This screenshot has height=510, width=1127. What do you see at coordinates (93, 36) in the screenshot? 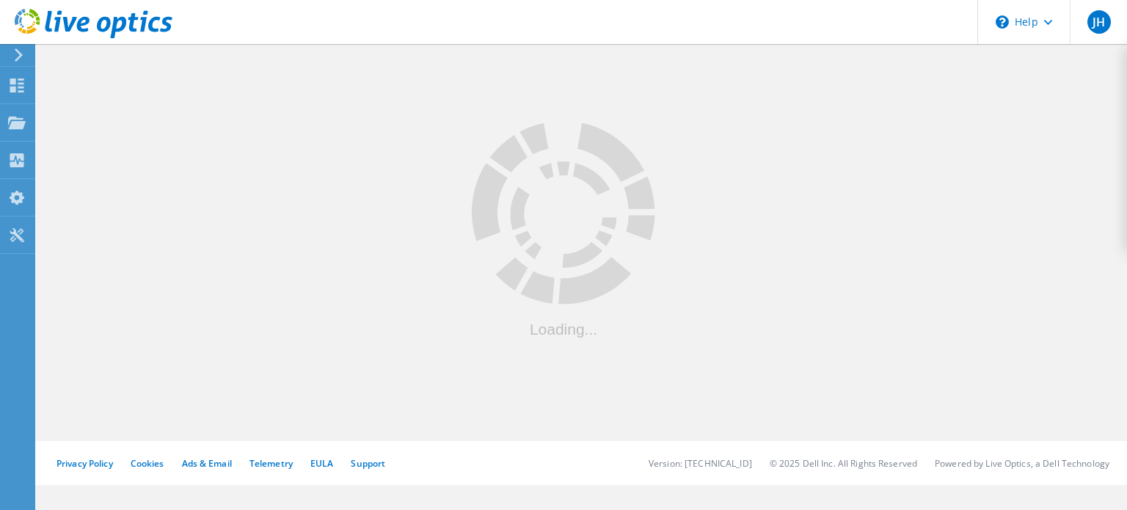
I see `a: Live Optics Dashboard` at bounding box center [93, 36].